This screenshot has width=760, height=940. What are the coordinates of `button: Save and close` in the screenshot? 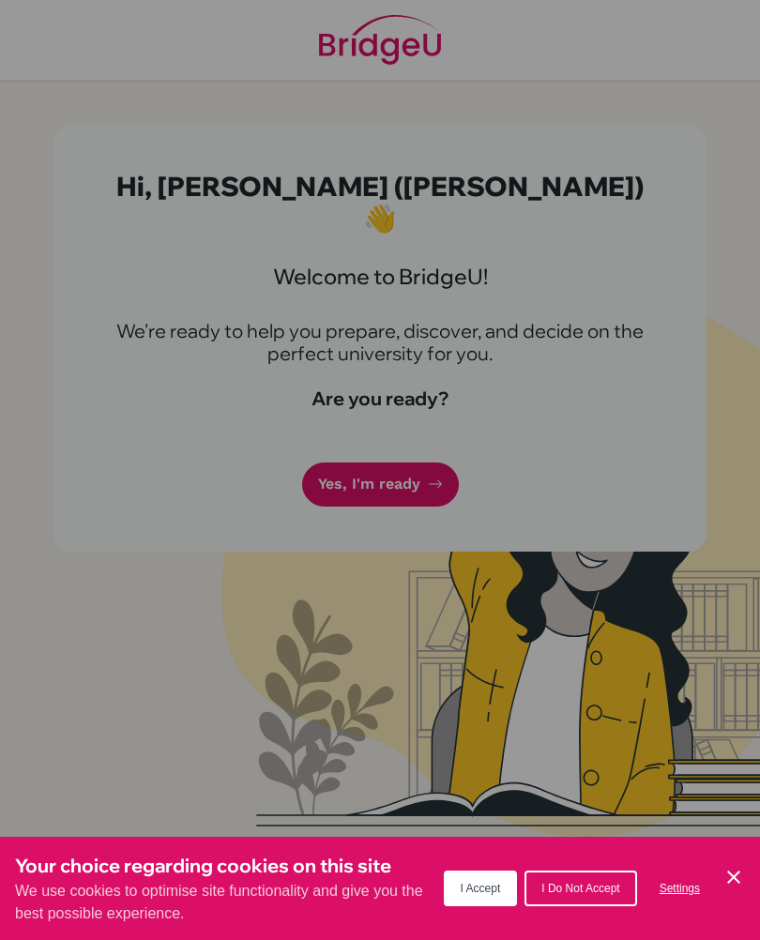 It's located at (734, 877).